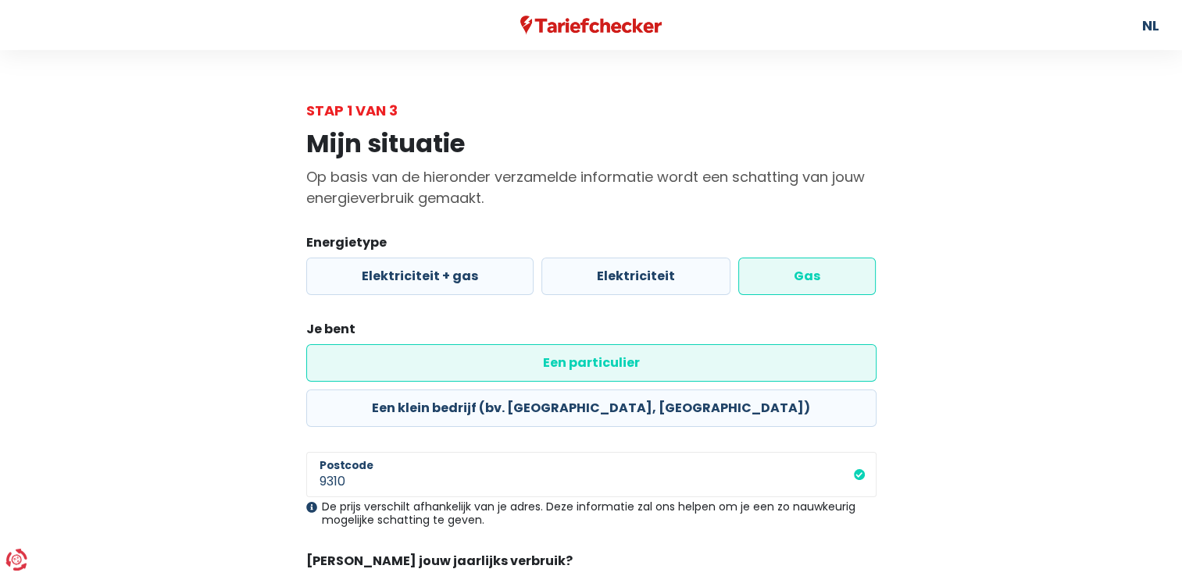  Describe the element at coordinates (636, 276) in the screenshot. I see `label: Elektriciteit` at that location.